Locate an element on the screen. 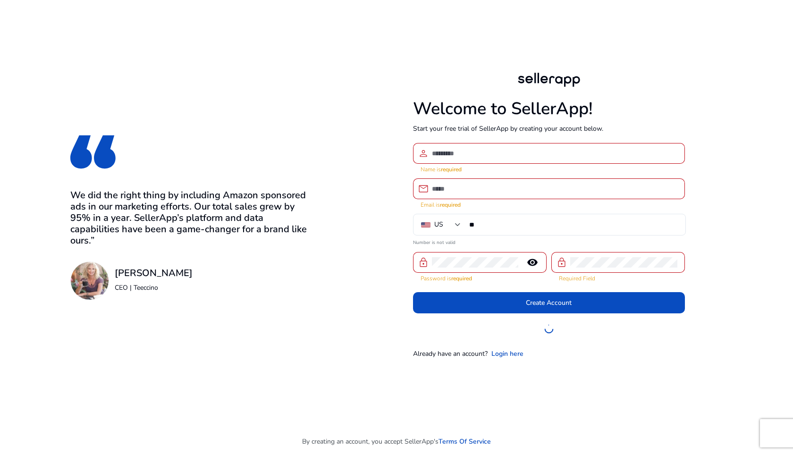  mat-error: Name is is located at coordinates (549, 169).